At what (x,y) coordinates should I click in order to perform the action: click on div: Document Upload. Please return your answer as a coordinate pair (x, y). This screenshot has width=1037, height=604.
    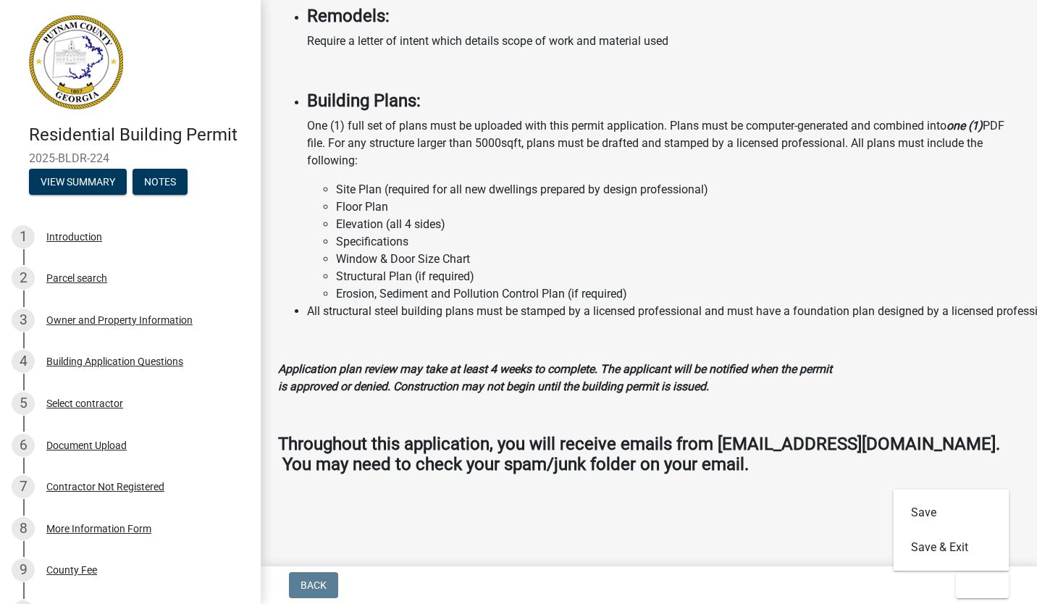
    Looking at the image, I should click on (86, 445).